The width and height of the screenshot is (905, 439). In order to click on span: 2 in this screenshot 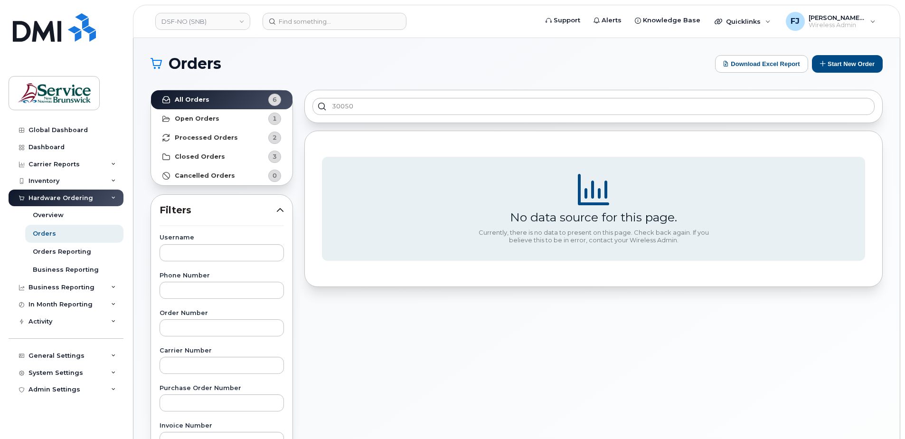, I will do `click(275, 137)`.